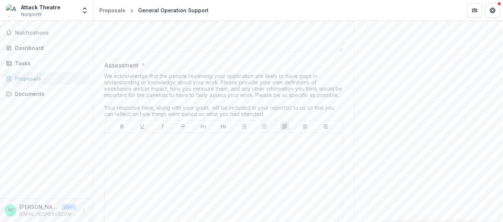 The height and width of the screenshot is (222, 503). Describe the element at coordinates (46, 63) in the screenshot. I see `a: Tasks` at that location.